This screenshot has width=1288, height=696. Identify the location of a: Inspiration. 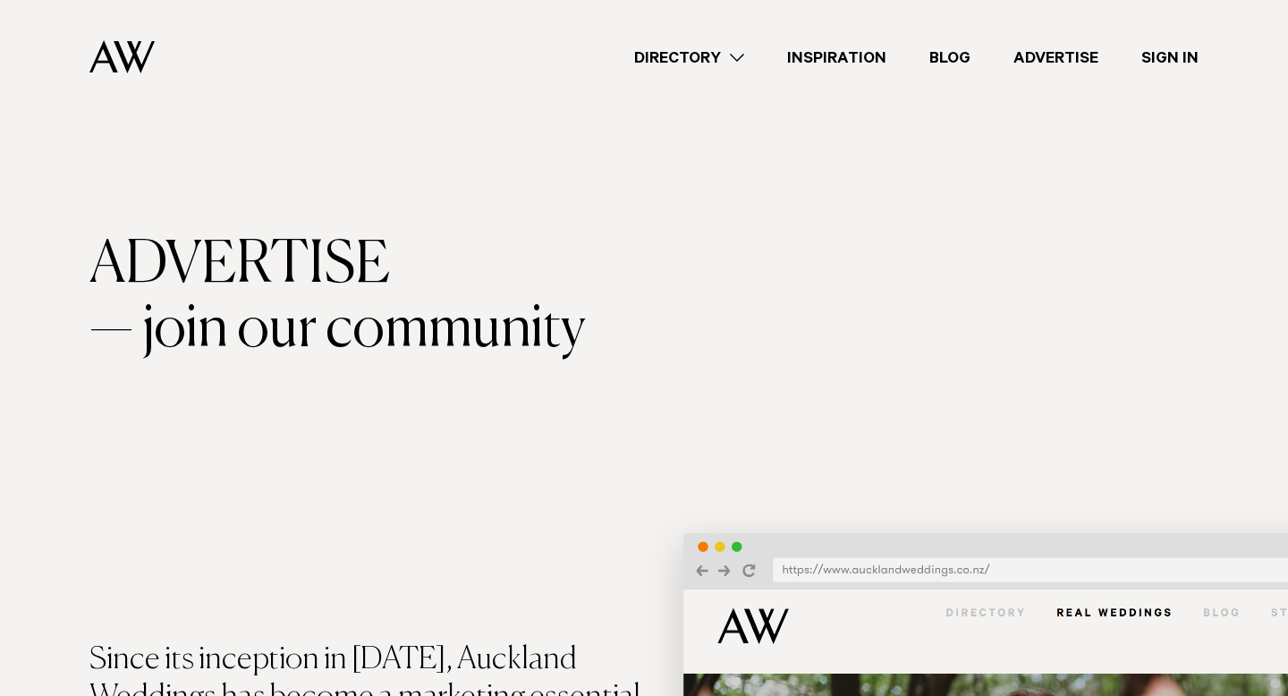
(836, 57).